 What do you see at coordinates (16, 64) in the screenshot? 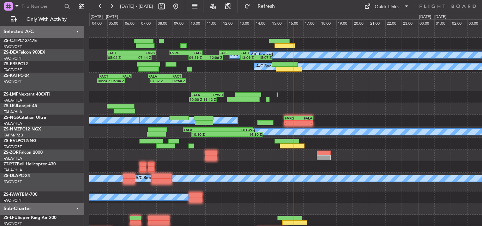
I see `a: ZS-ERSPC12` at bounding box center [16, 64].